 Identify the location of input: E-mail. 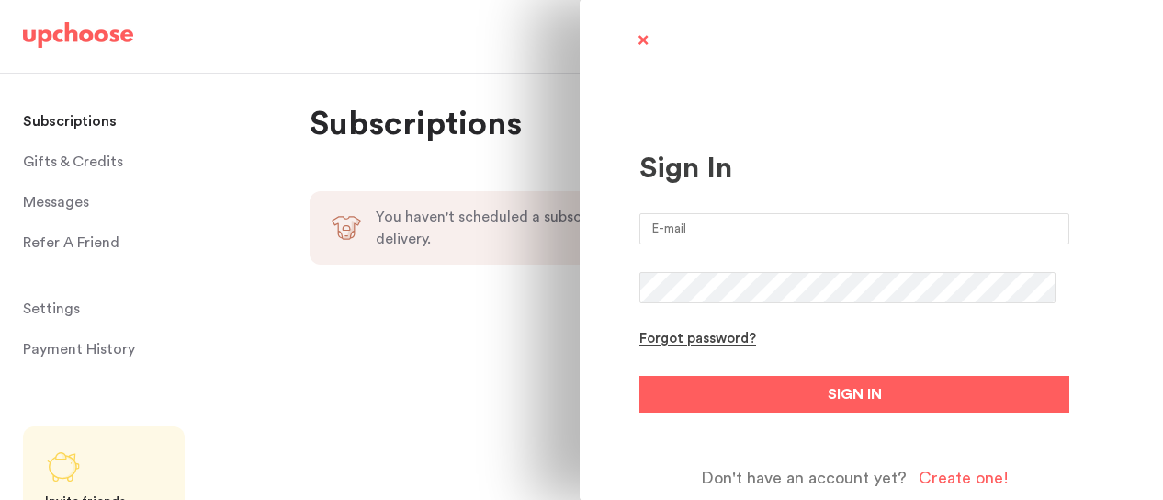
(854, 229).